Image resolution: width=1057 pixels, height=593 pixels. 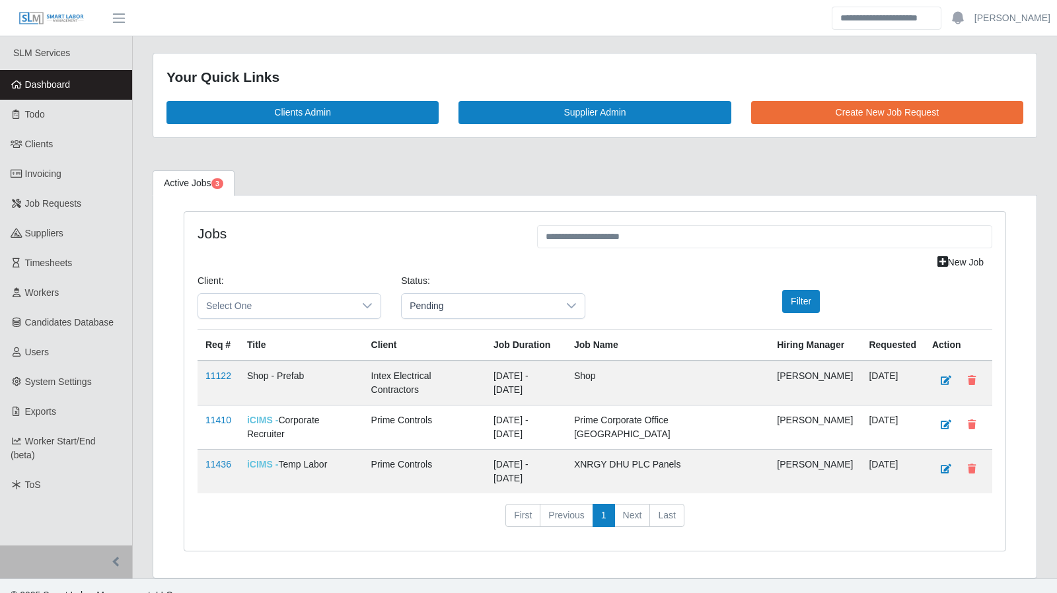 I want to click on span: Todo, so click(x=35, y=114).